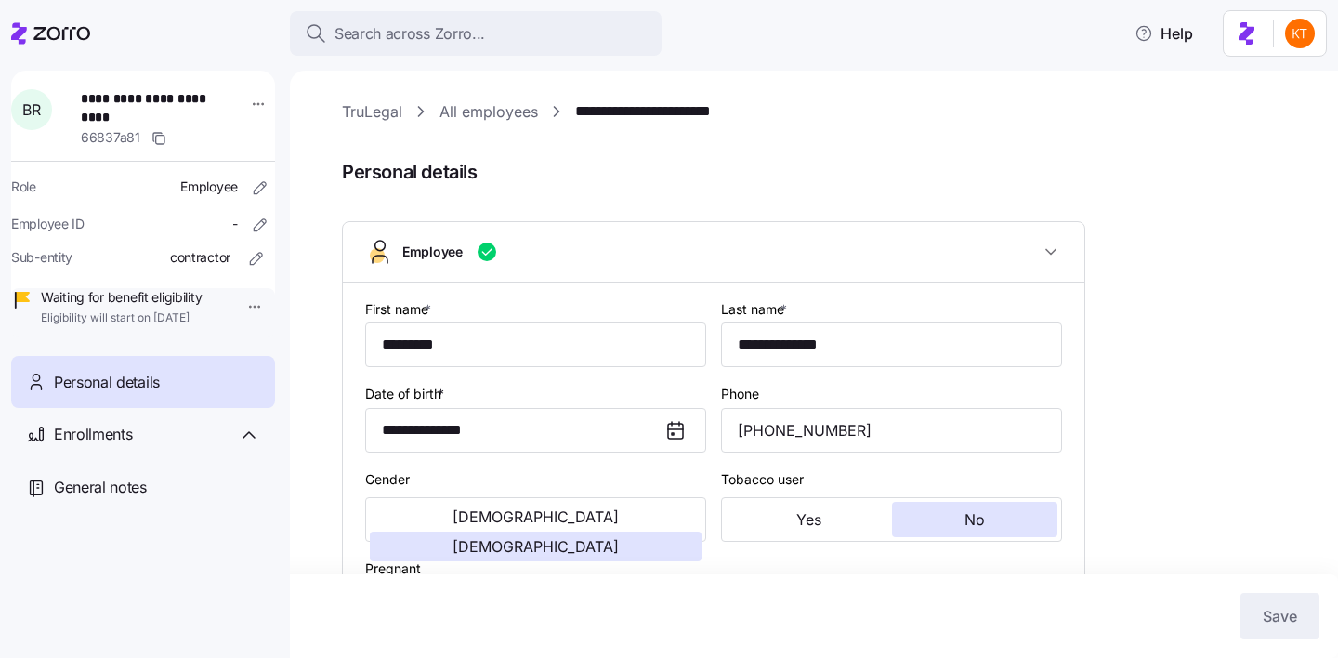 The width and height of the screenshot is (1338, 658). What do you see at coordinates (1280, 616) in the screenshot?
I see `button: Save` at bounding box center [1280, 616].